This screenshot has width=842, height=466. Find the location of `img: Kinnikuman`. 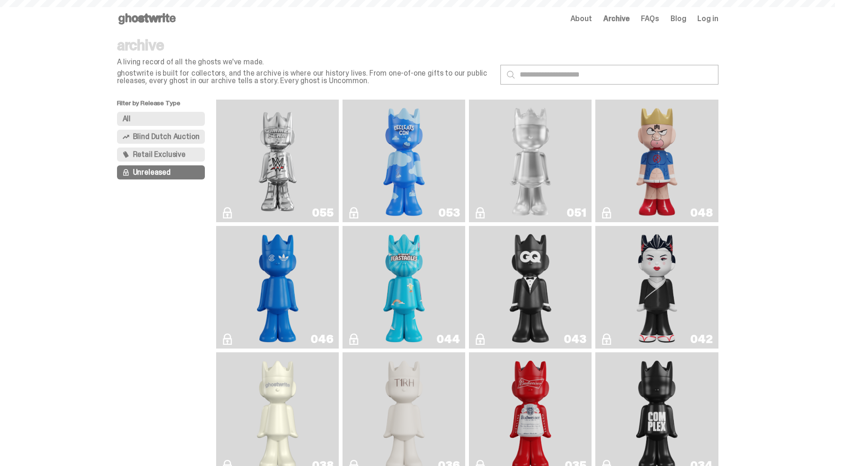

img: Kinnikuman is located at coordinates (657, 161).